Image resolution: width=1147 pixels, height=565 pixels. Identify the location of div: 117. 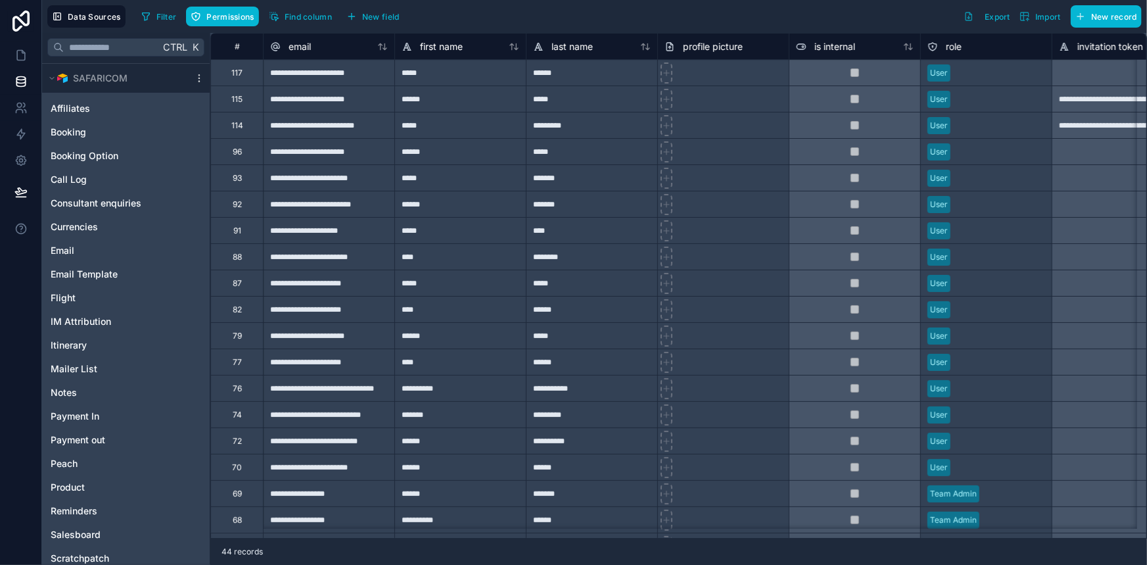
(237, 73).